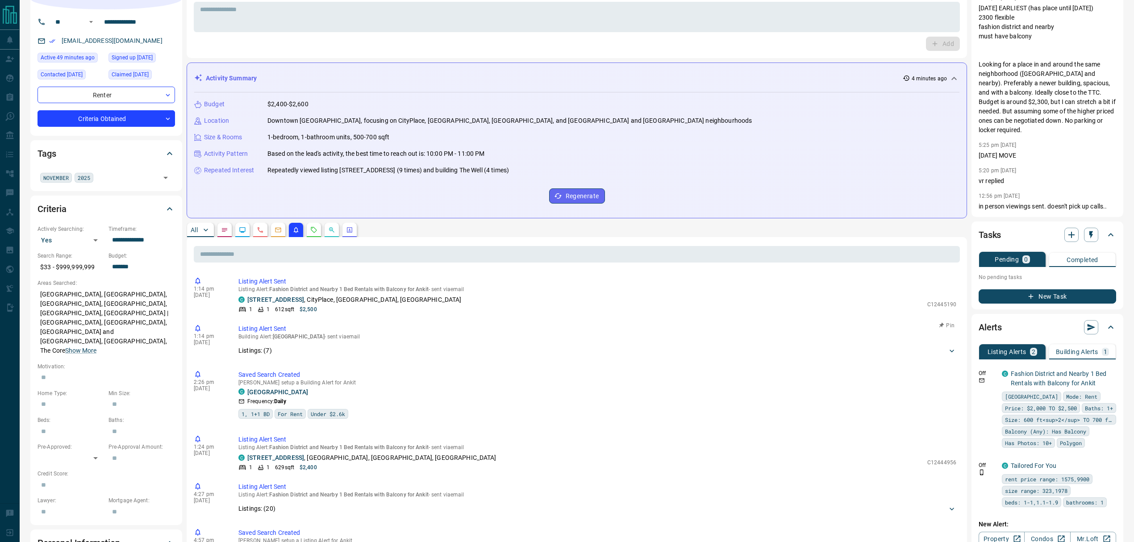  Describe the element at coordinates (209, 494) in the screenshot. I see `p: 4:27 pm` at that location.